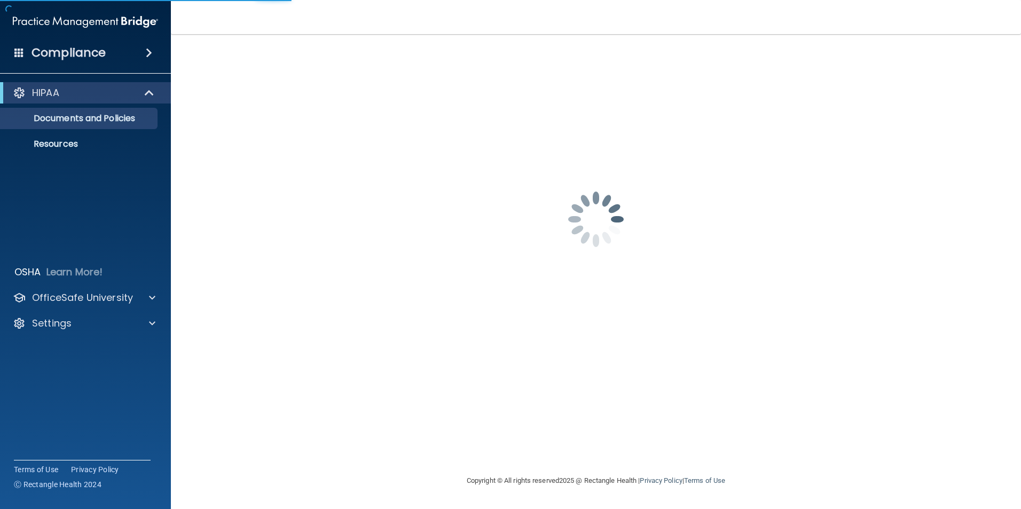 Image resolution: width=1021 pixels, height=509 pixels. What do you see at coordinates (68, 53) in the screenshot?
I see `h4: Compliance` at bounding box center [68, 53].